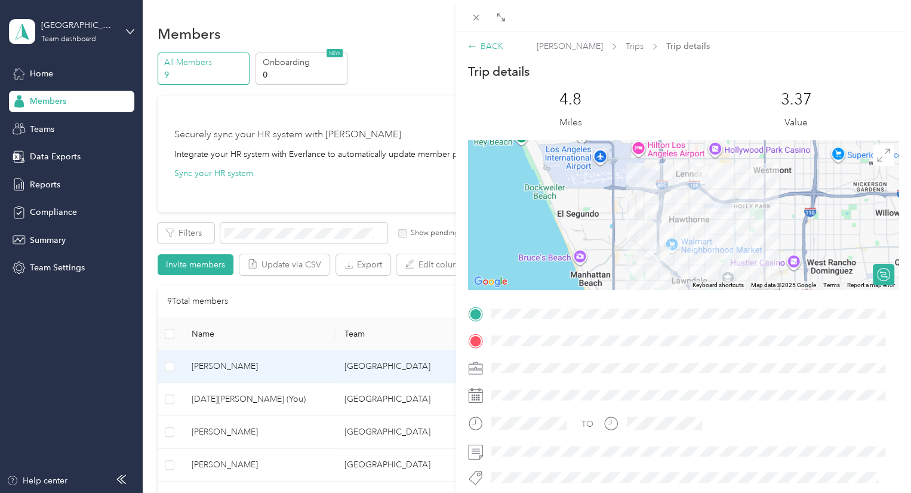  I want to click on span: Trips, so click(634, 46).